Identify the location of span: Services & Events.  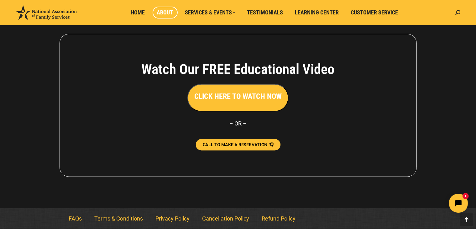
(210, 13).